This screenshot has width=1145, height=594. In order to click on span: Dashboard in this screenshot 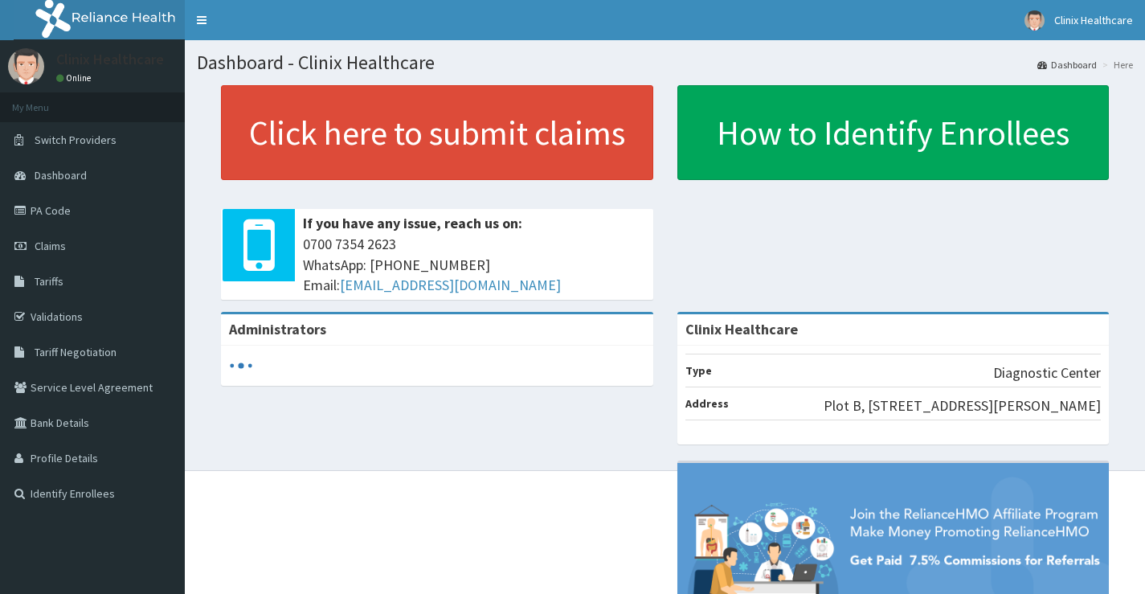, I will do `click(60, 175)`.